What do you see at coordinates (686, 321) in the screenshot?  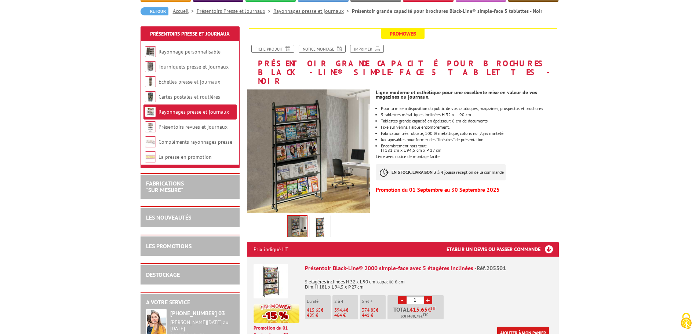 I see `img: Cookies (fenêtre modale)` at bounding box center [686, 321].